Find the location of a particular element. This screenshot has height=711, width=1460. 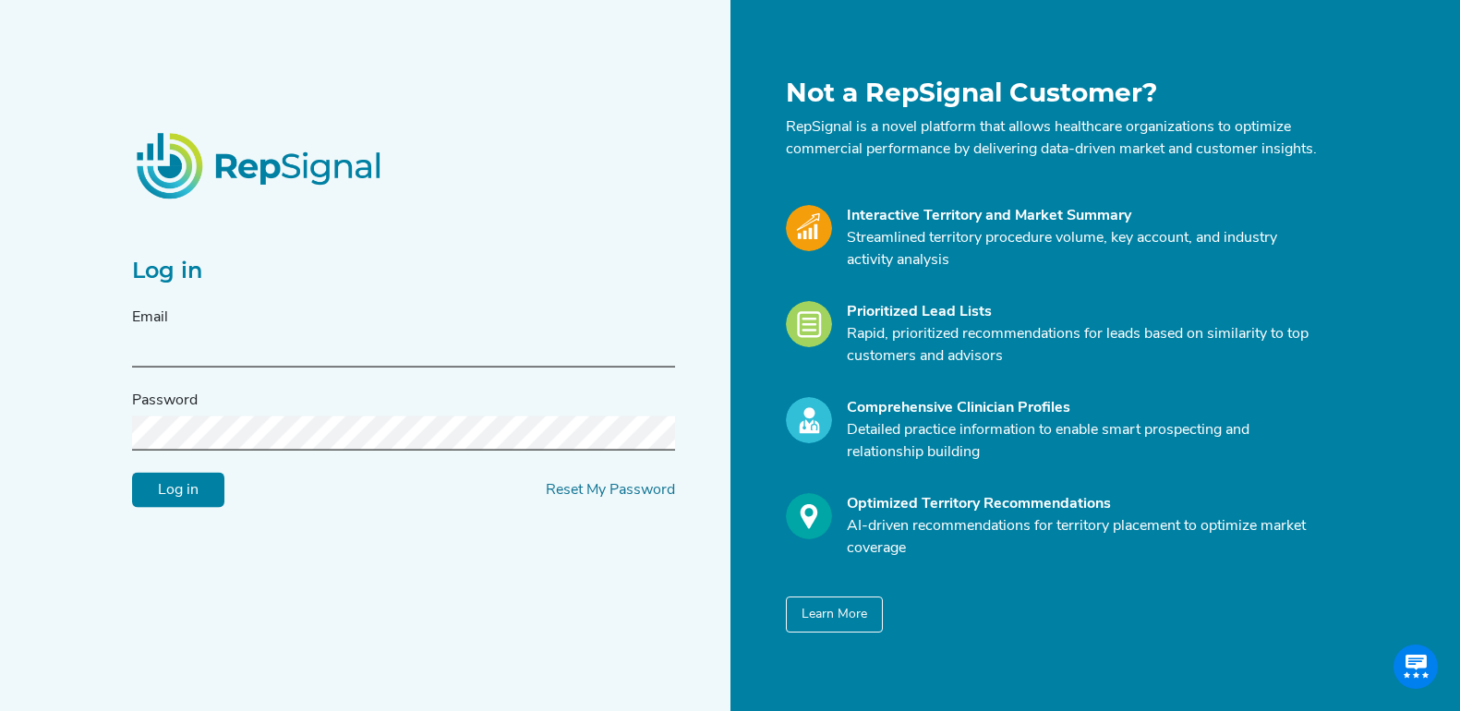

img: Optimize_Icon.261f85db.svg is located at coordinates (809, 516).